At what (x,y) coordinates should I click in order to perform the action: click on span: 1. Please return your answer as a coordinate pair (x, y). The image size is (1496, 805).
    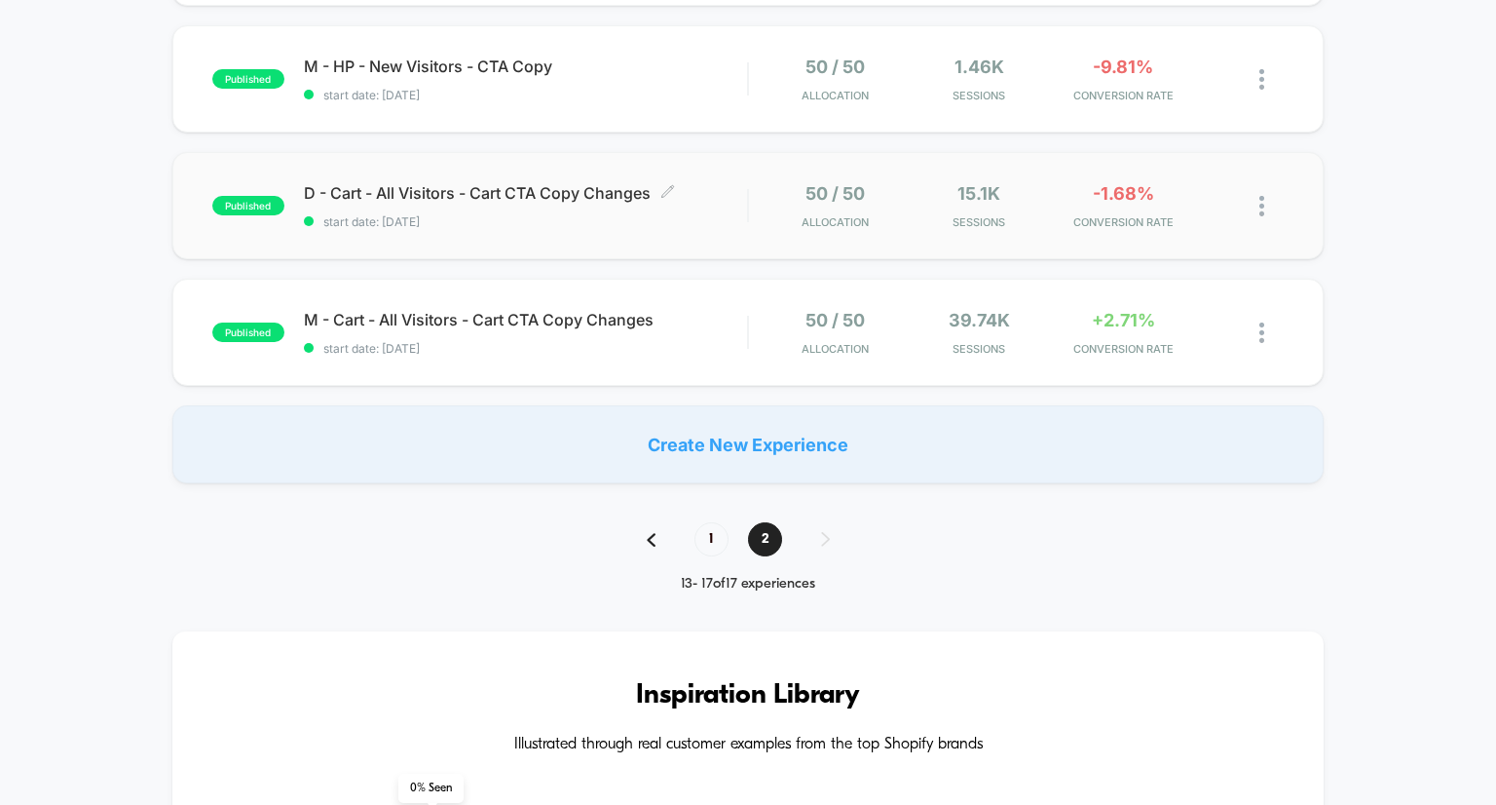
    Looking at the image, I should click on (711, 539).